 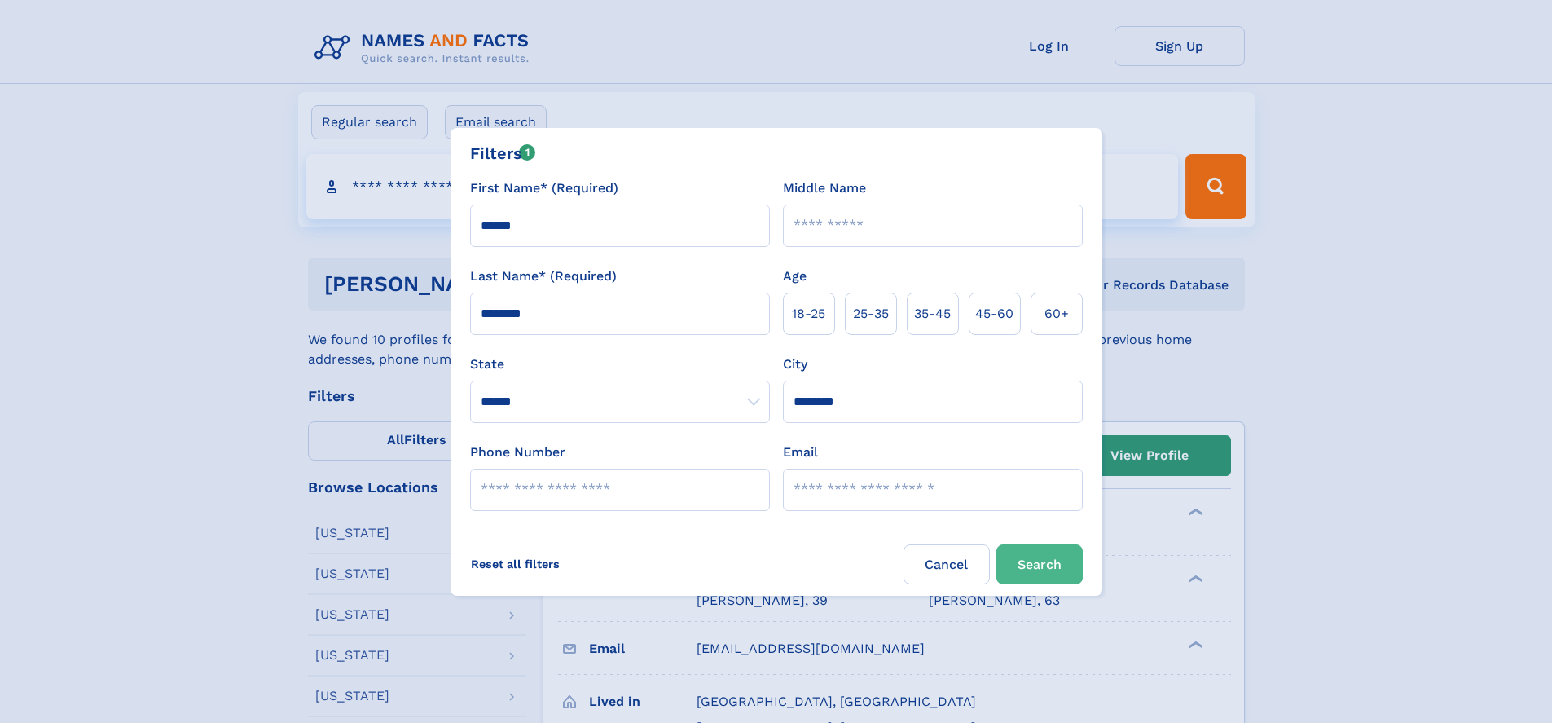 I want to click on label: Reset all filters, so click(x=515, y=564).